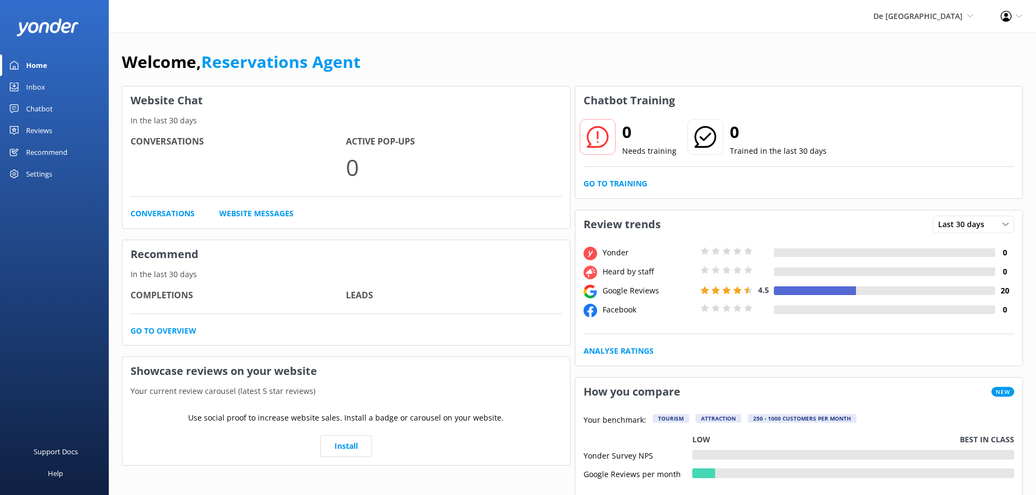  Describe the element at coordinates (622, 225) in the screenshot. I see `h3: Review trends` at that location.